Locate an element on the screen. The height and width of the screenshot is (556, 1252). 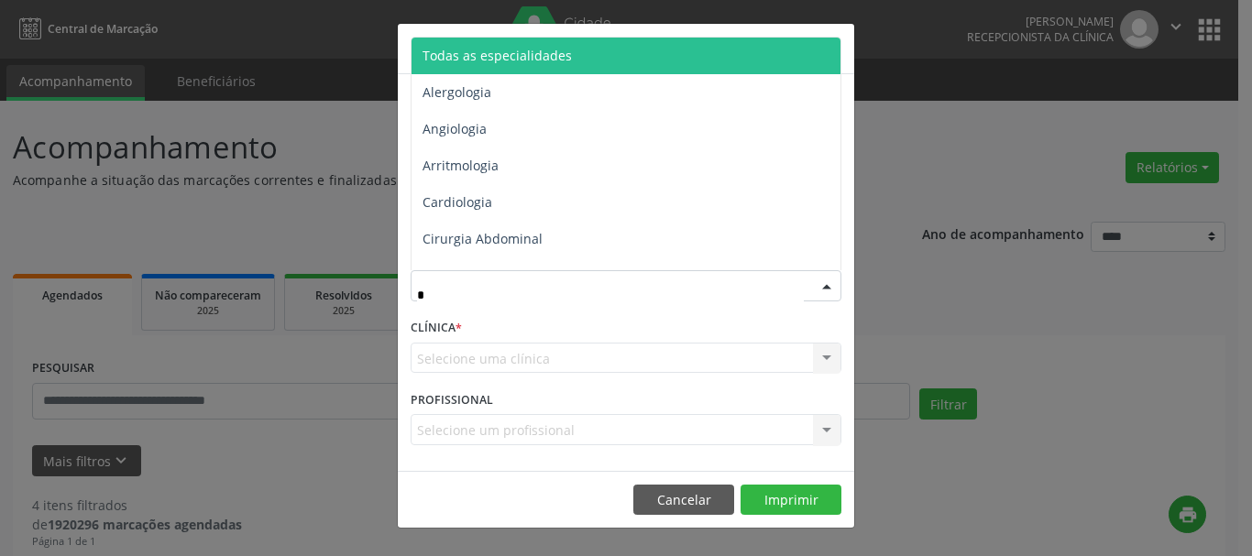
span: Cardiologia is located at coordinates (457, 202).